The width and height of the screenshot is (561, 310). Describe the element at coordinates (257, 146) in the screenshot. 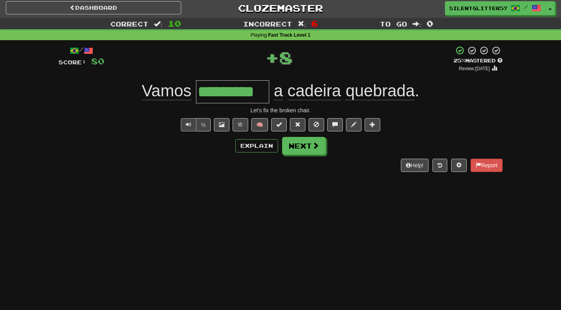

I see `button: Explain` at that location.